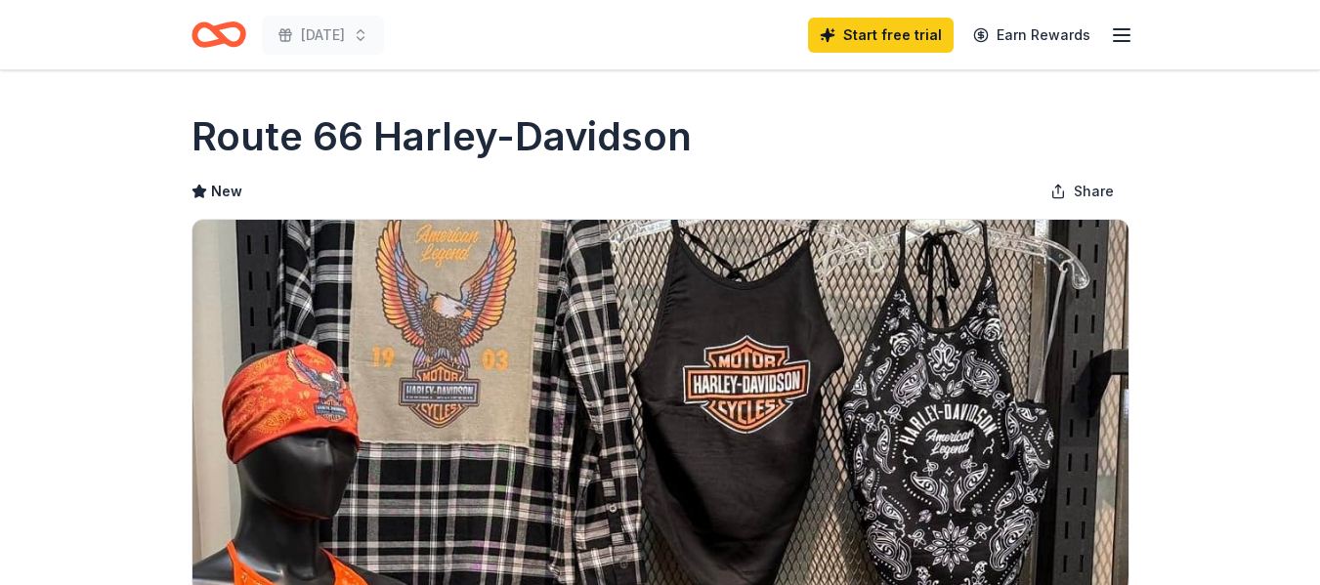 This screenshot has height=585, width=1320. I want to click on button: Share, so click(1081, 191).